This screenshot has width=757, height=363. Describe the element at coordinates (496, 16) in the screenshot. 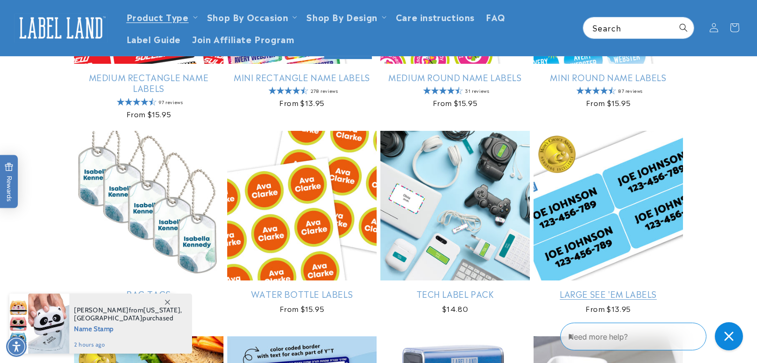

I see `span: FAQ` at that location.